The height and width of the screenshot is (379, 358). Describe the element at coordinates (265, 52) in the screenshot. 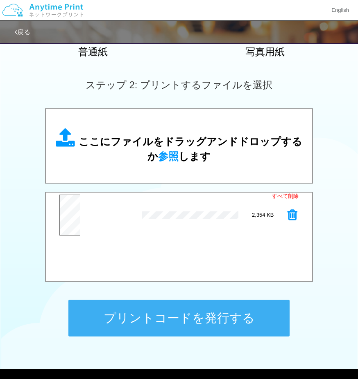

I see `h2: 写真用紙` at that location.